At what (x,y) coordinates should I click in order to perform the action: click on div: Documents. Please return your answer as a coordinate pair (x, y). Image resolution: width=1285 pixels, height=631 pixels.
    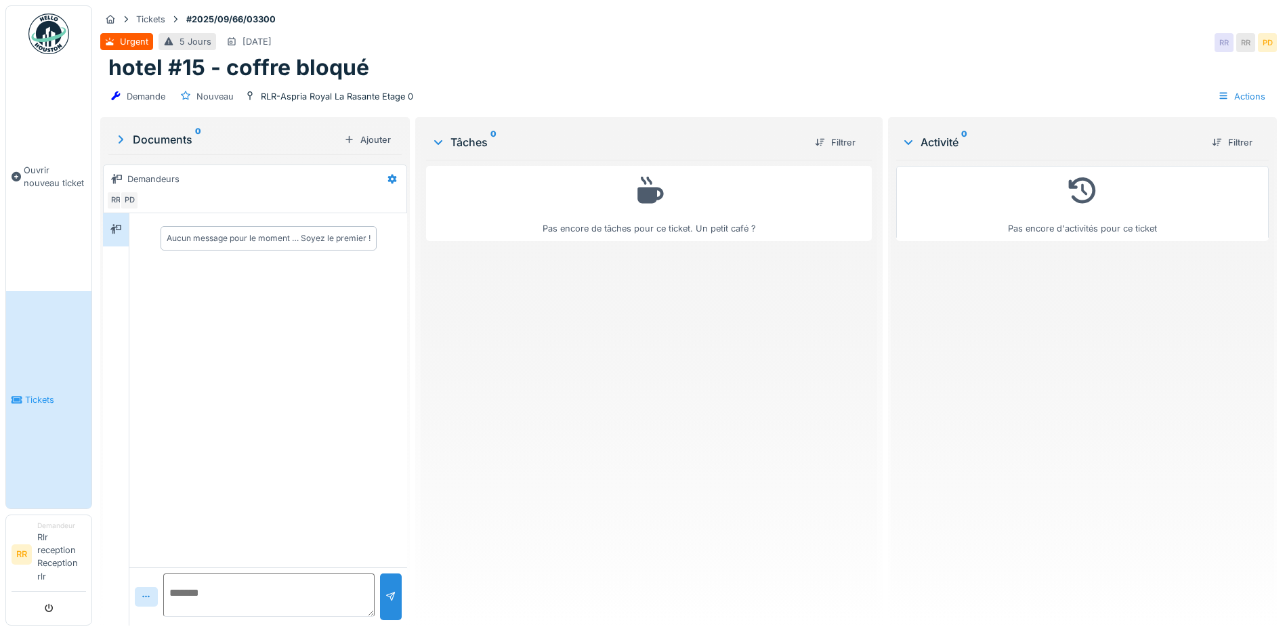
    Looking at the image, I should click on (226, 140).